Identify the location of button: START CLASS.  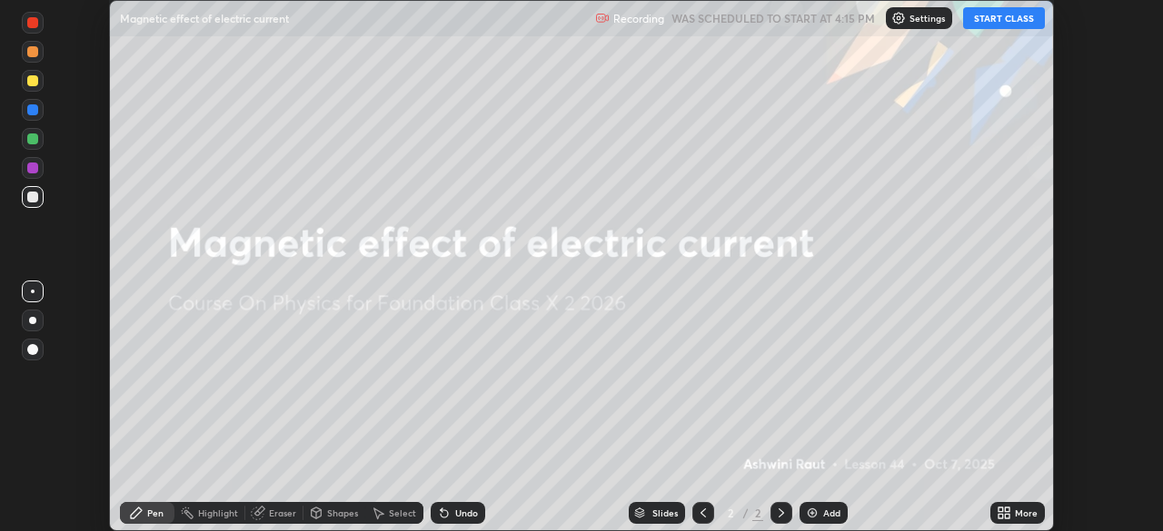
(1004, 18).